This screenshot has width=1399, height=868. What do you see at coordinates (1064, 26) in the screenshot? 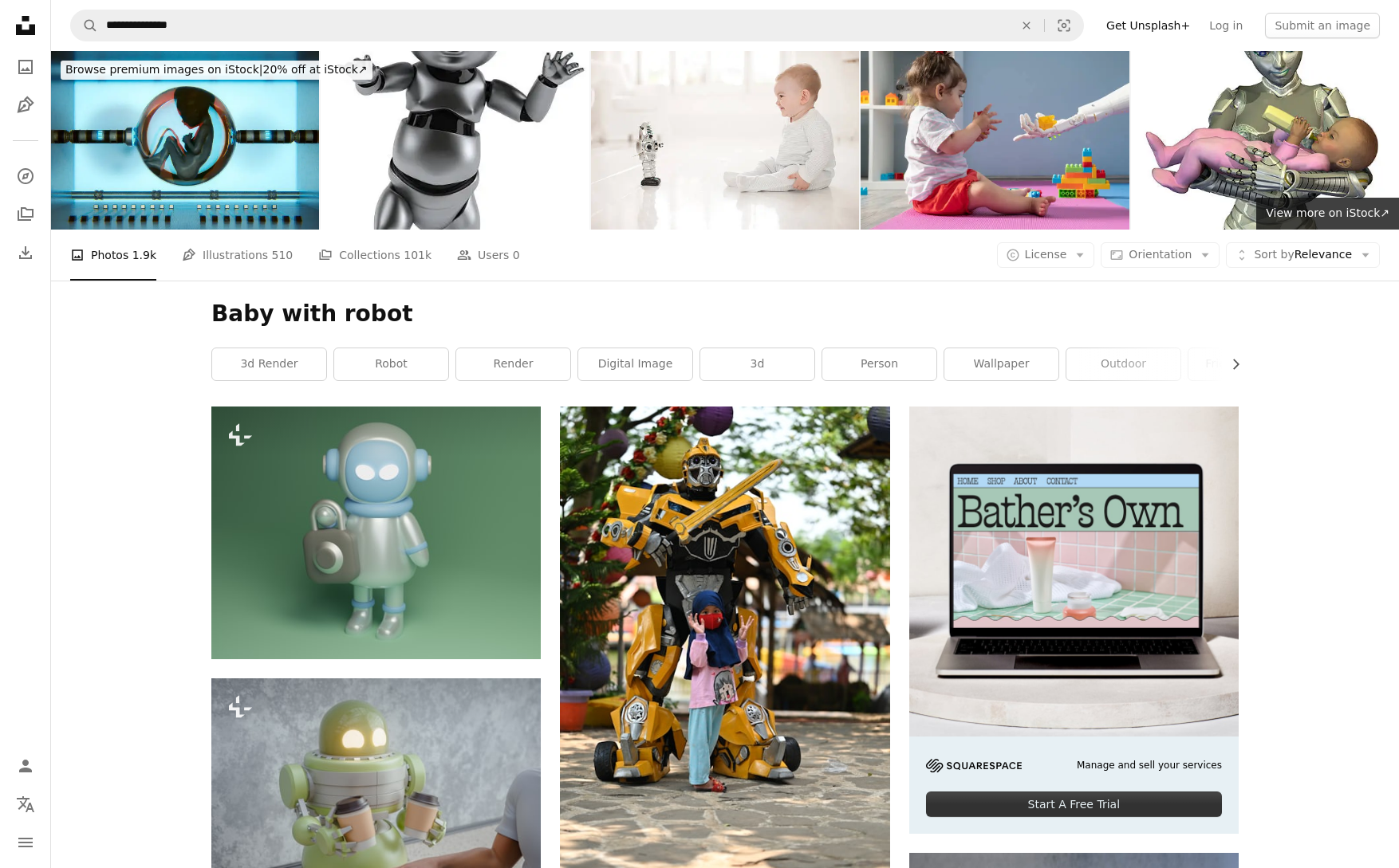
I see `button: Visual search` at bounding box center [1064, 26].